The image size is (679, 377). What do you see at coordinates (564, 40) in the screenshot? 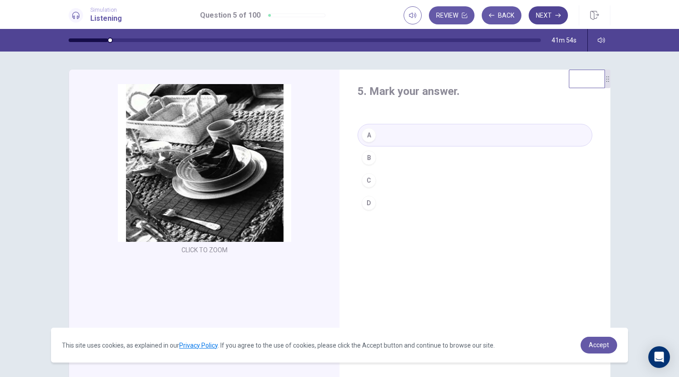
I see `span: 41m 54s` at bounding box center [564, 40].